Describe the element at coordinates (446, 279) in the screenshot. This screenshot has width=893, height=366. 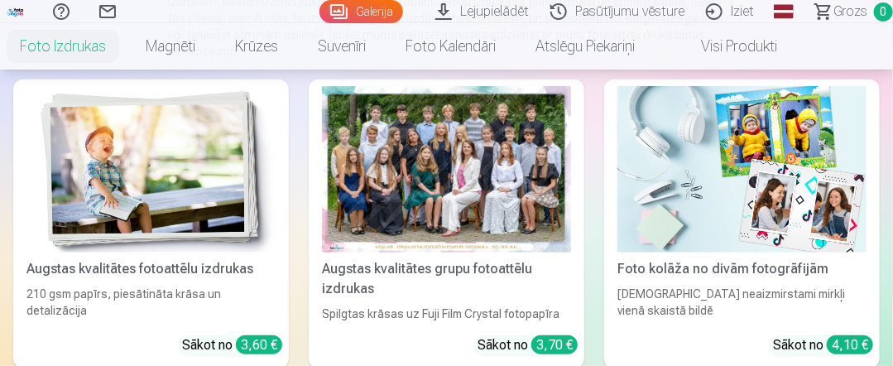
I see `div: Augstas kvalitātes grupu fotoattēlu izdrukas` at that location.